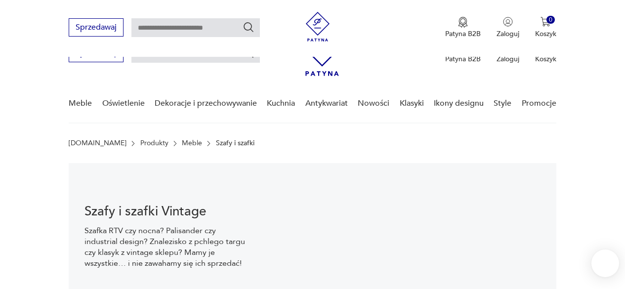  What do you see at coordinates (550, 20) in the screenshot?
I see `div: 0` at bounding box center [550, 20].